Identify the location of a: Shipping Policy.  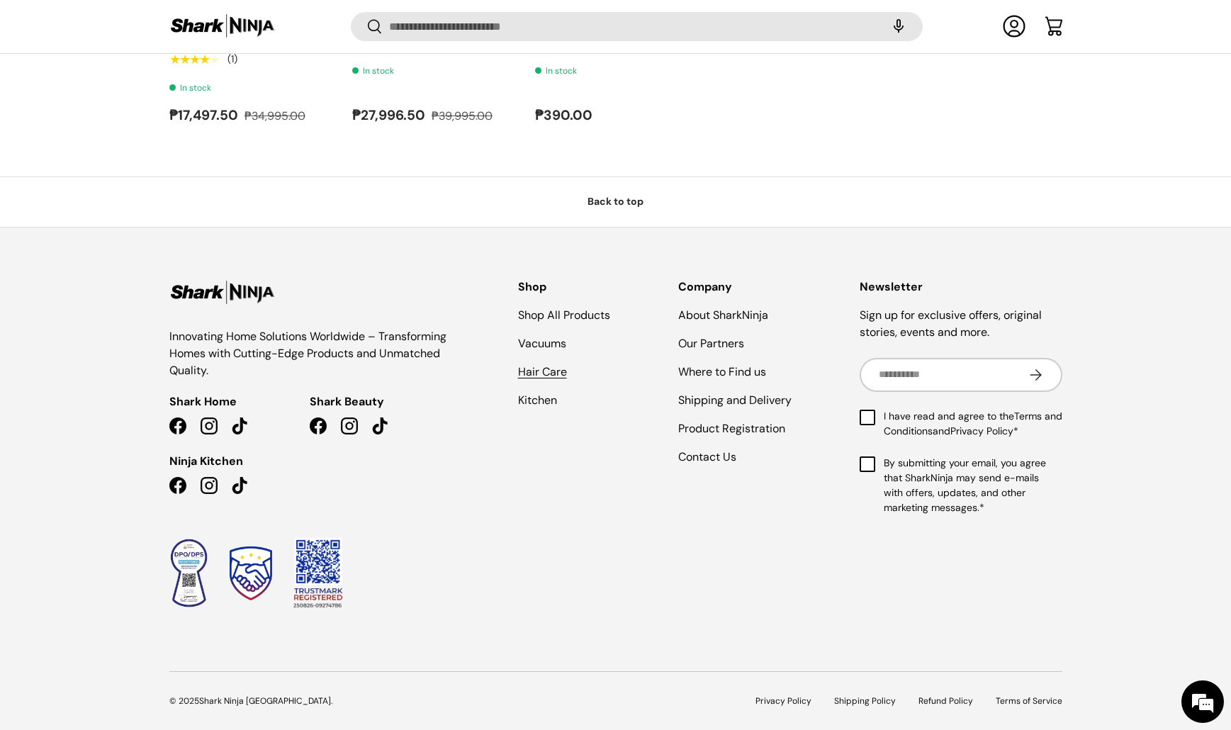
(865, 701).